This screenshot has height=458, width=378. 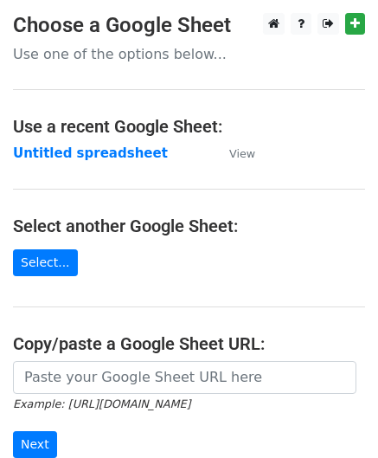 I want to click on input: Paste your Google Sheet URL here, so click(x=184, y=378).